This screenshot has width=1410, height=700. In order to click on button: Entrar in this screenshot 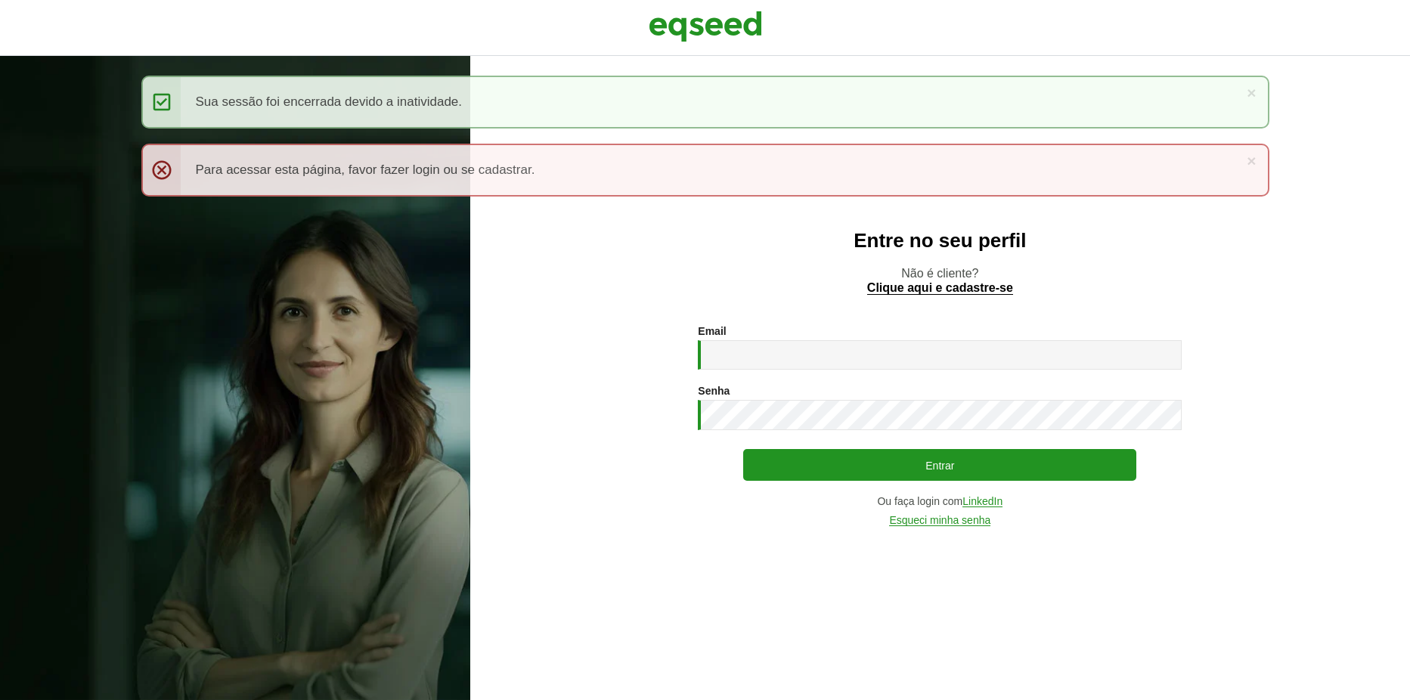, I will do `click(940, 465)`.